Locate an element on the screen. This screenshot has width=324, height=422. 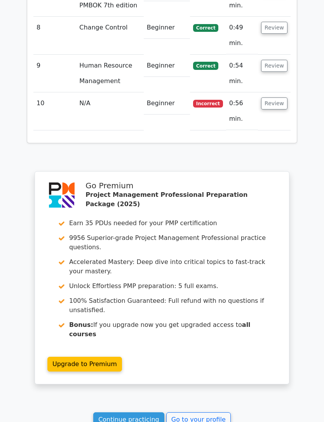
td: 9 is located at coordinates (55, 73).